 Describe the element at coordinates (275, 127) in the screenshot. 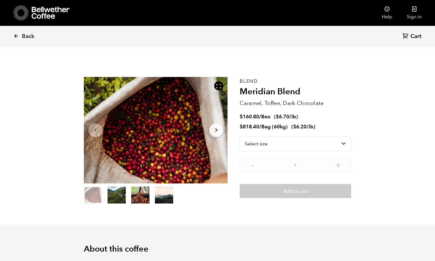

I see `span: Bag (60kg)` at that location.